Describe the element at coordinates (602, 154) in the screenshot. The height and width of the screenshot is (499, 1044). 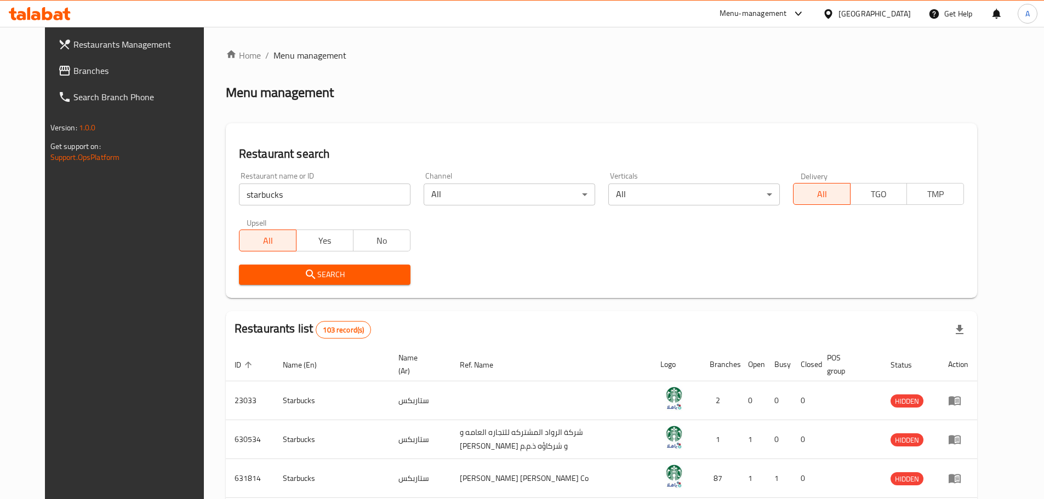
I see `h2: Restaurant search` at that location.